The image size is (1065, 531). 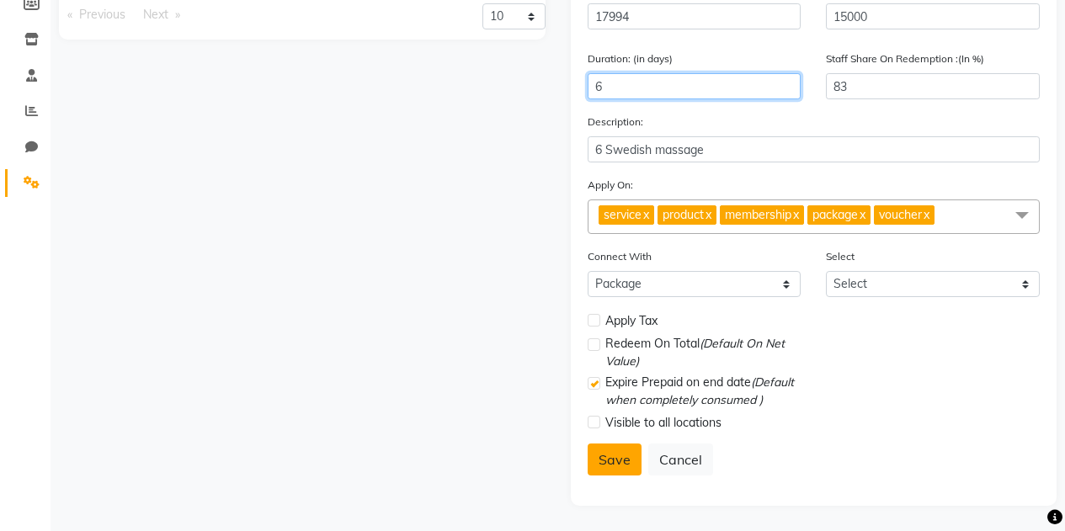 What do you see at coordinates (174, 14) in the screenshot?
I see `nav: Pagination` at bounding box center [174, 14].